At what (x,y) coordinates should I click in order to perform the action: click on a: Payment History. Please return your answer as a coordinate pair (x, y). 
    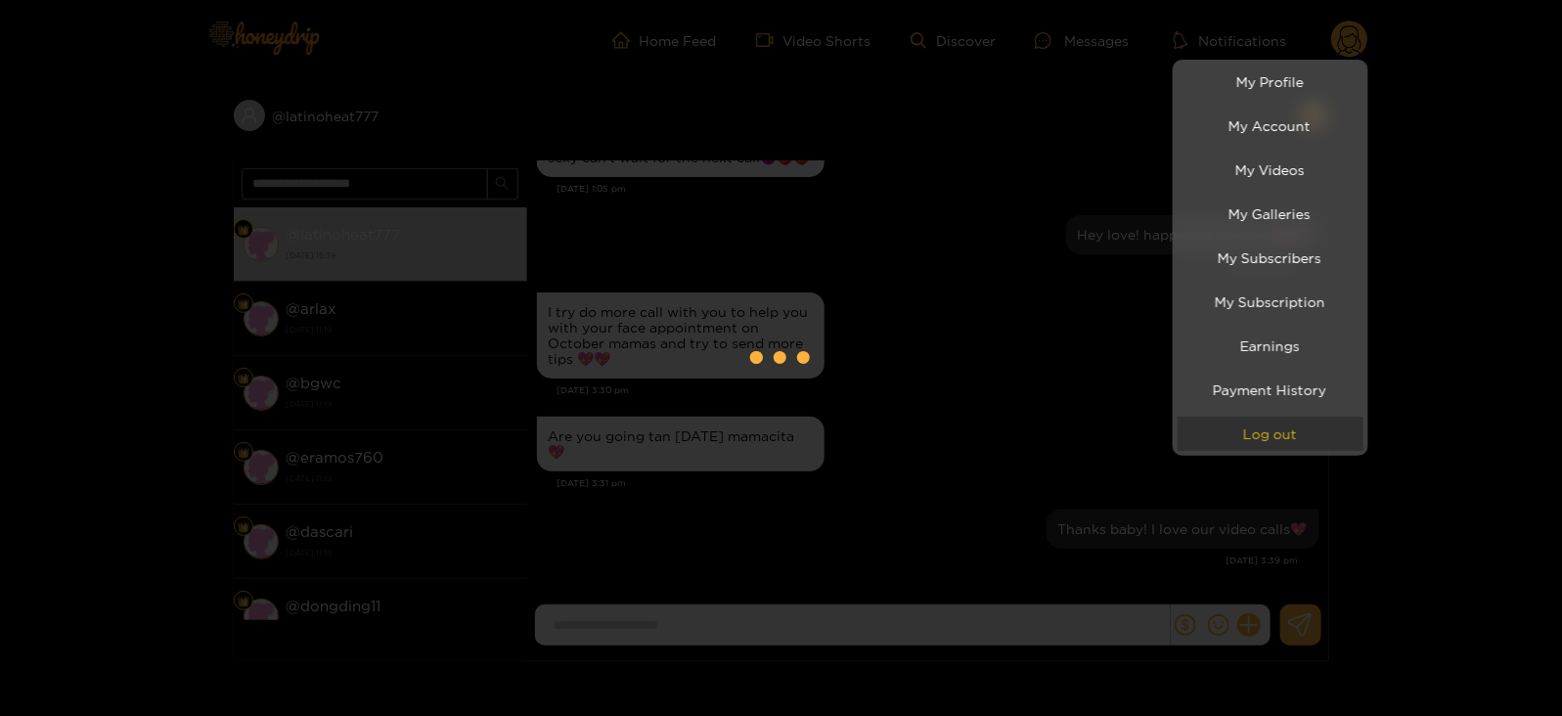
    Looking at the image, I should click on (1270, 389).